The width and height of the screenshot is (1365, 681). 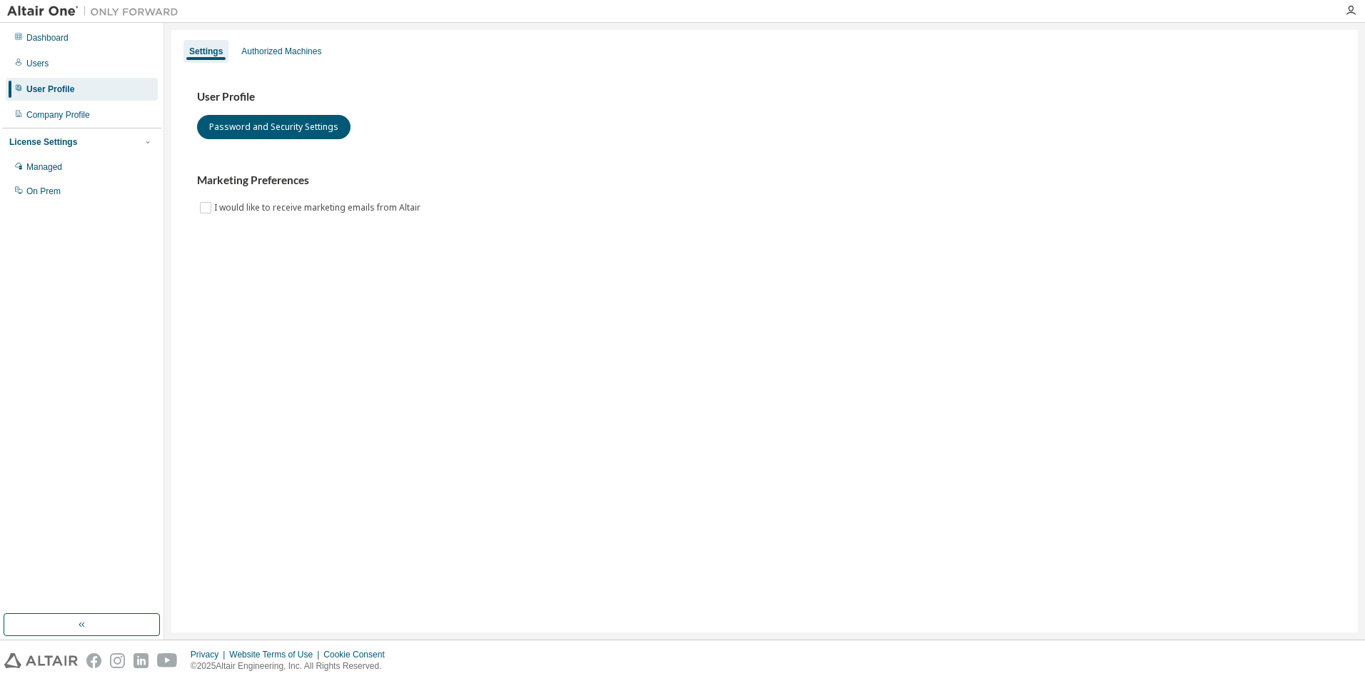 What do you see at coordinates (47, 38) in the screenshot?
I see `div: Dashboard` at bounding box center [47, 38].